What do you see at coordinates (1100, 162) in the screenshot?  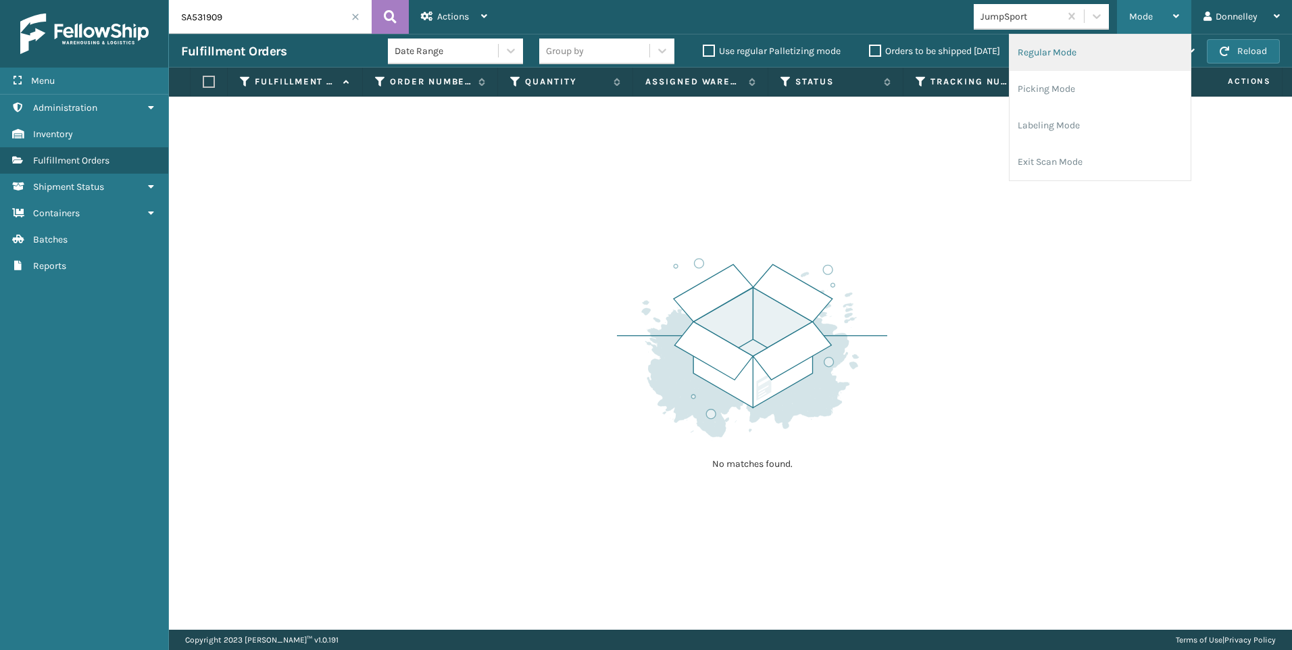 I see `li: Exit Scan Mode` at bounding box center [1100, 162].